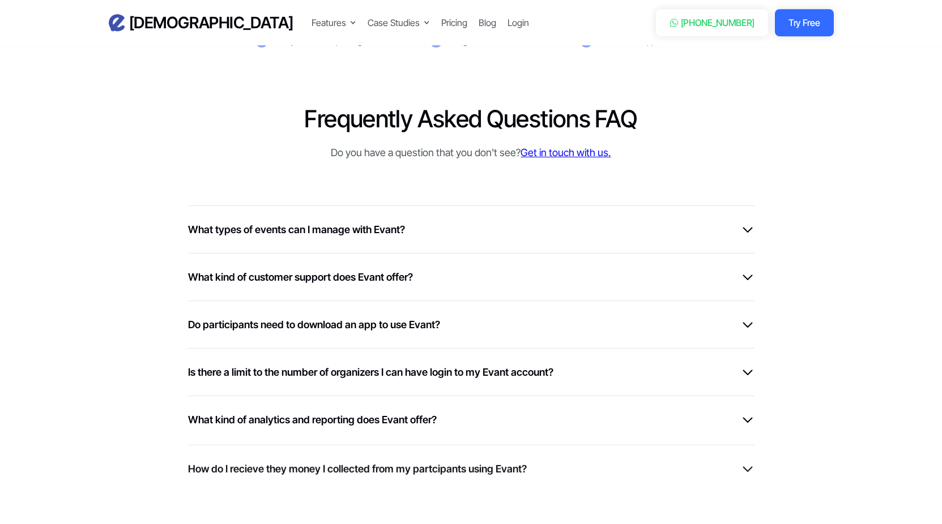  Describe the element at coordinates (454, 23) in the screenshot. I see `div: Pricing` at that location.